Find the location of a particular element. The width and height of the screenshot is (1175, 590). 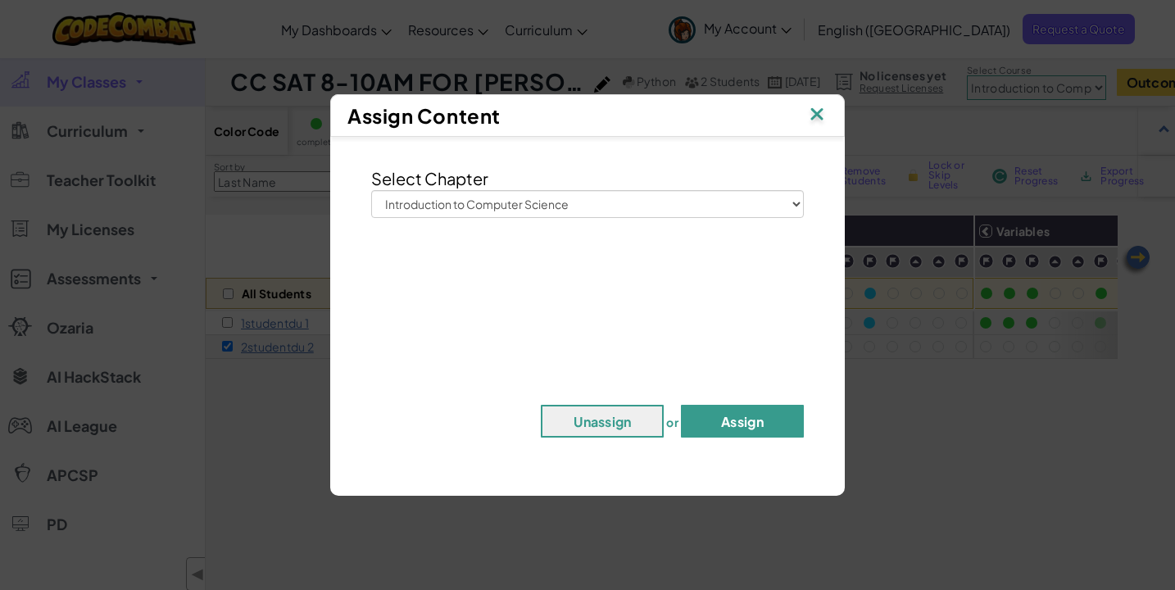

span: or is located at coordinates (672, 422).